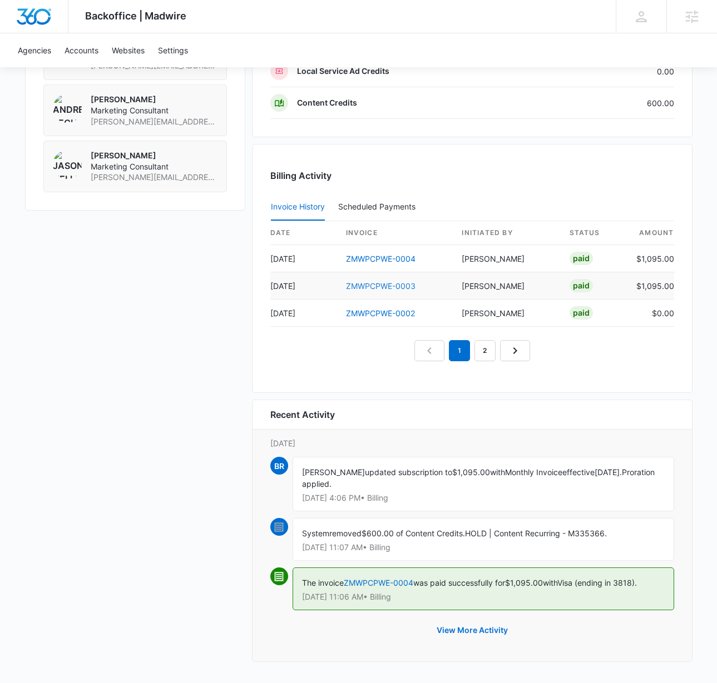 The image size is (717, 683). What do you see at coordinates (472, 631) in the screenshot?
I see `button: View More Activity` at bounding box center [472, 631].